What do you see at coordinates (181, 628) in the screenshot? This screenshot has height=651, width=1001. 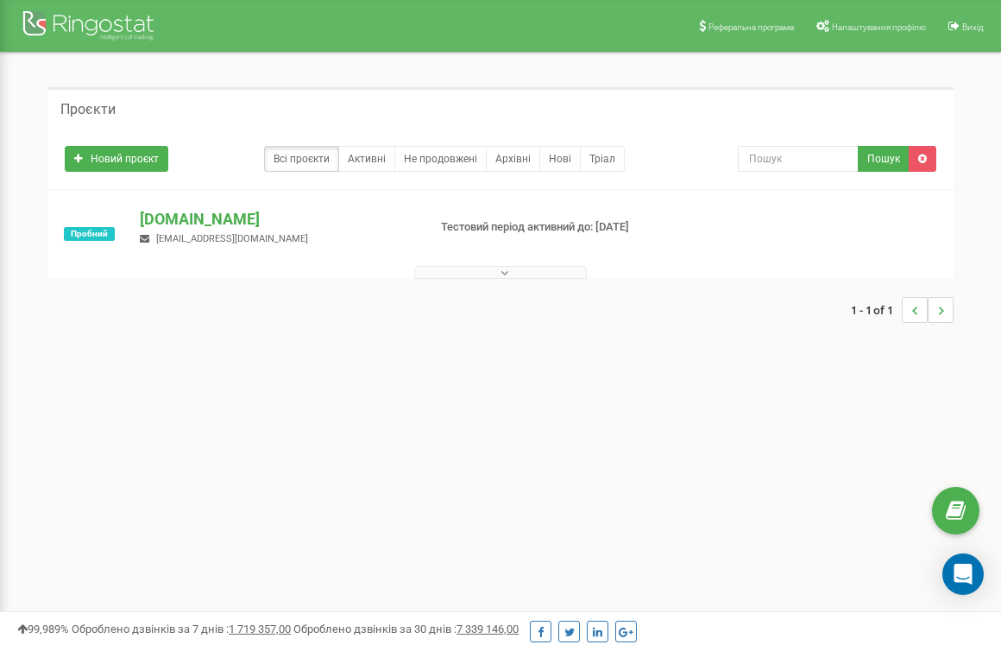 I see `span: Оброблено дзвінків за 7 днів :` at bounding box center [181, 628].